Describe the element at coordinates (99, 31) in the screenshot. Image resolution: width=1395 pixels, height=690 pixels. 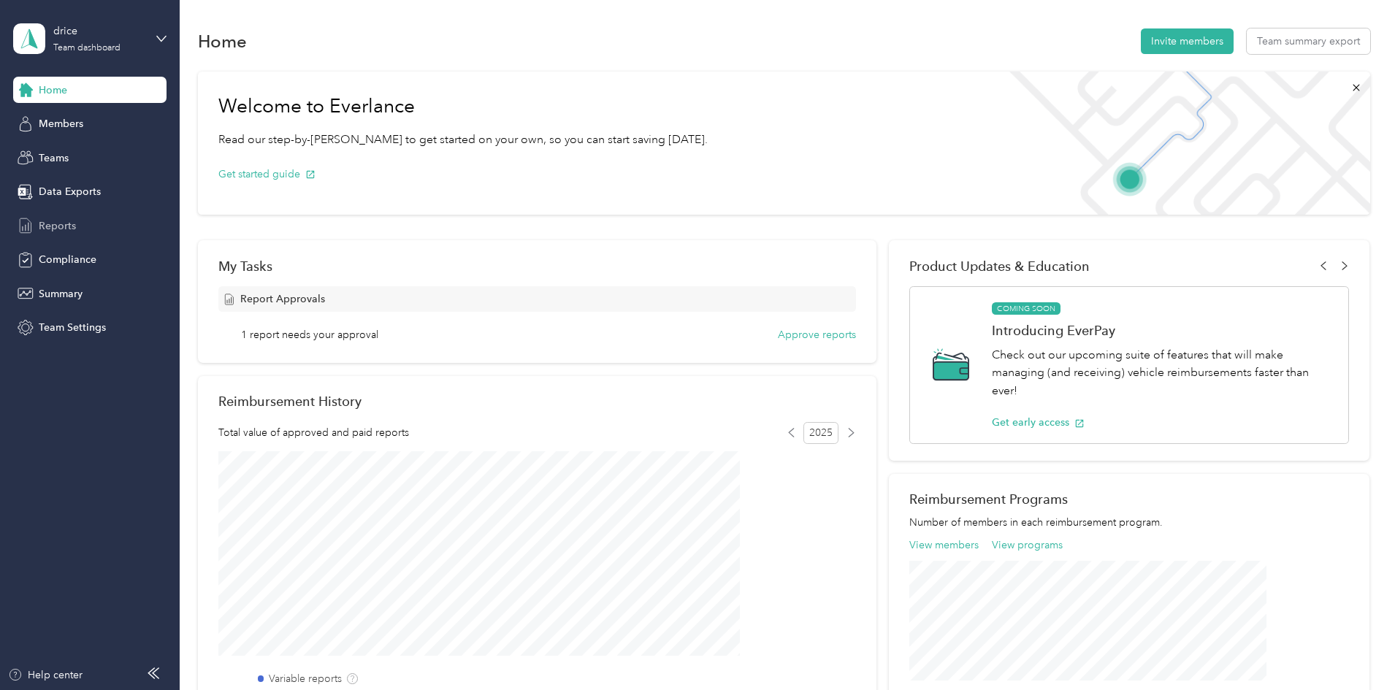
I see `div: drice` at that location.